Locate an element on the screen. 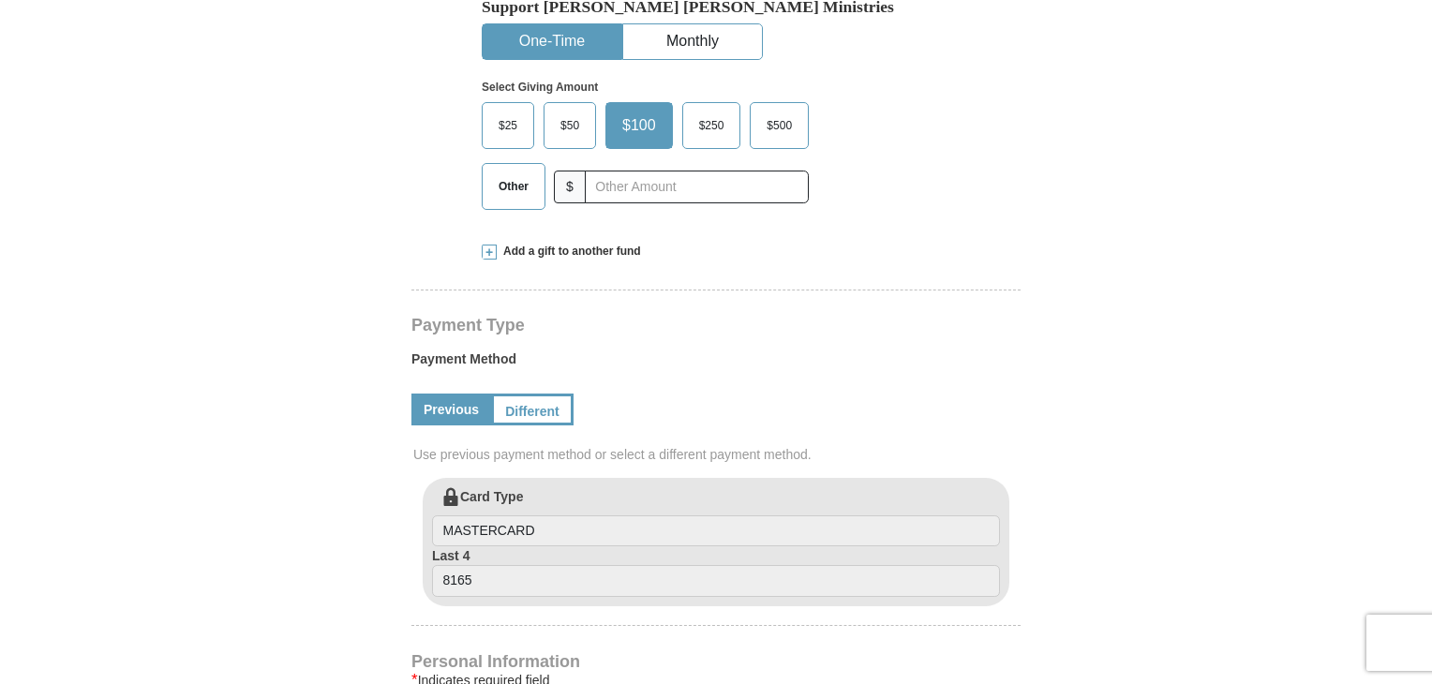 The width and height of the screenshot is (1432, 684). span: Use previous payment method or select a different payment method. is located at coordinates (718, 454).